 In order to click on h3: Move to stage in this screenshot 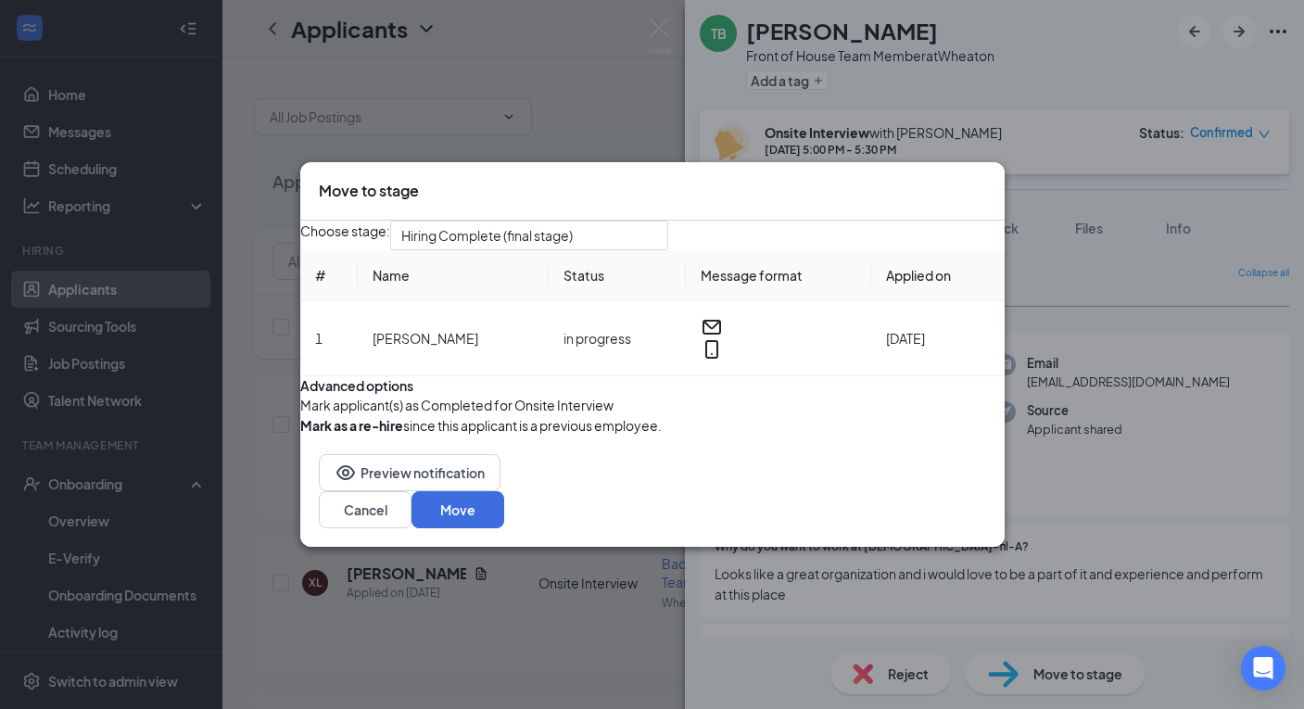, I will do `click(369, 191)`.